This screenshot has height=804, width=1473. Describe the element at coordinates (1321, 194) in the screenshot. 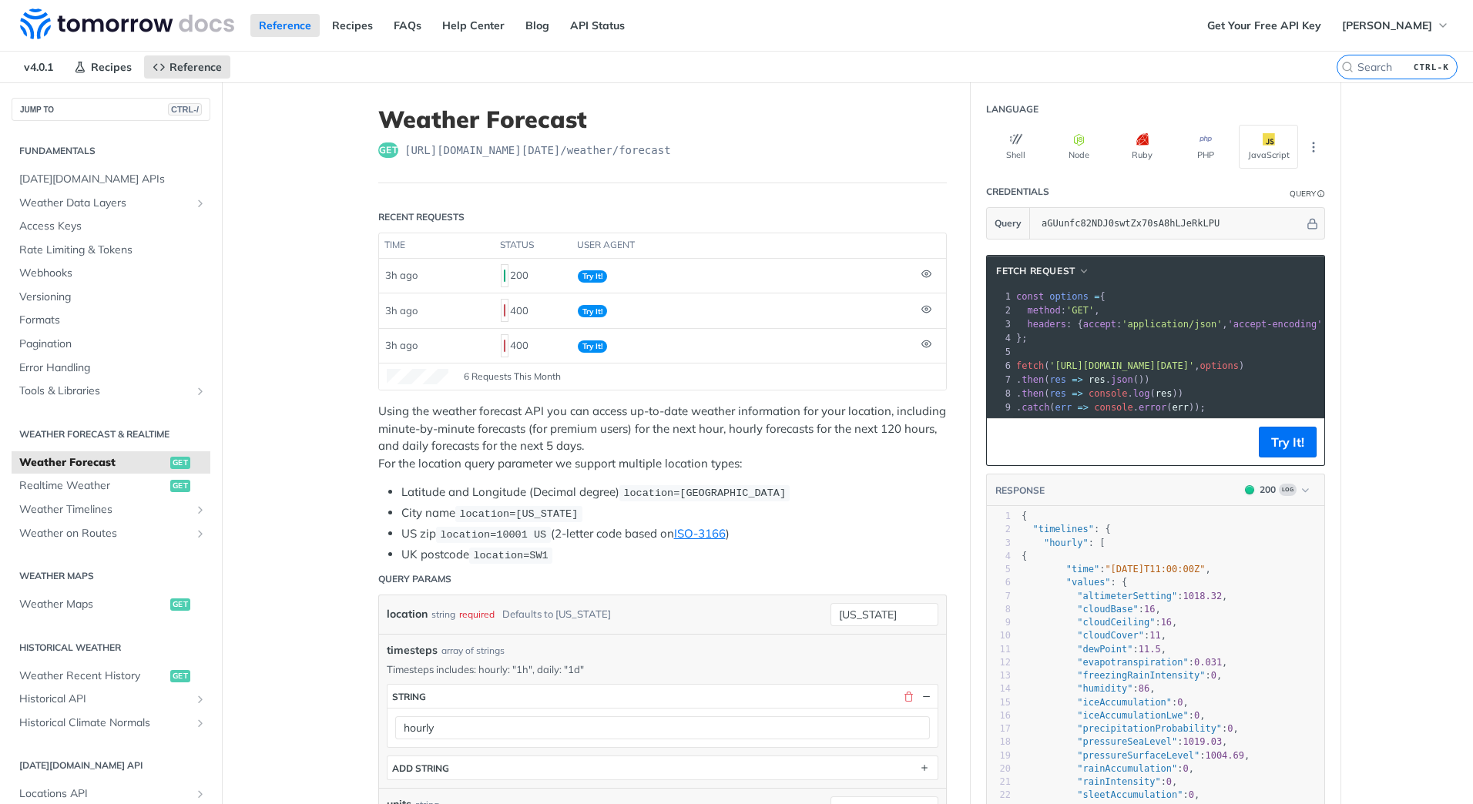

I see `i: Information` at that location.